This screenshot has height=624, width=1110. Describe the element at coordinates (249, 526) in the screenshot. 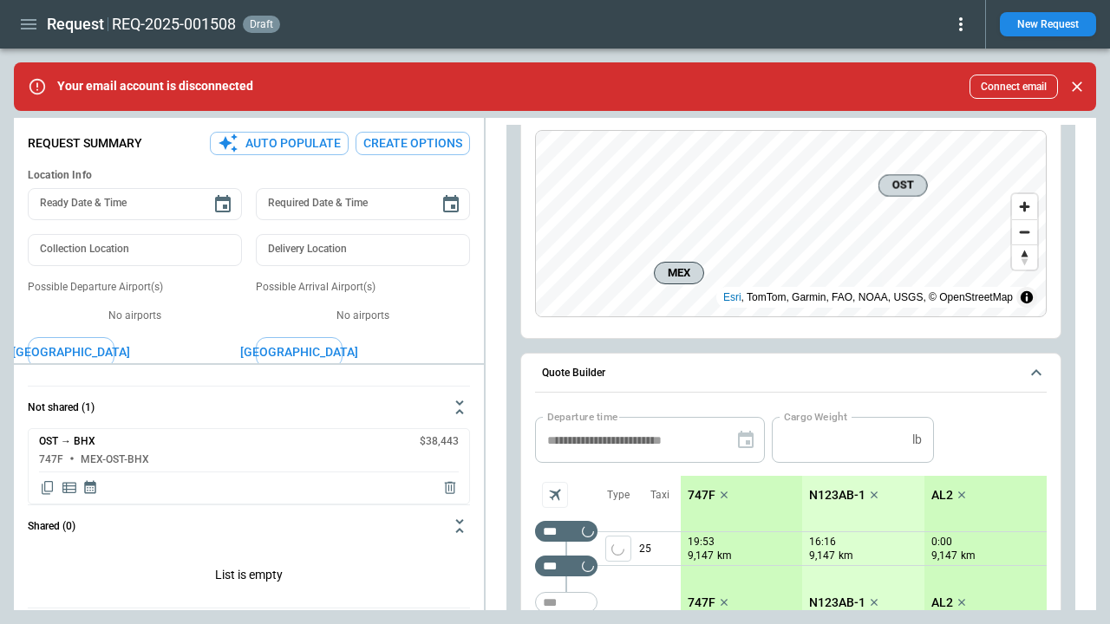

I see `button: Shared (0)` at that location.